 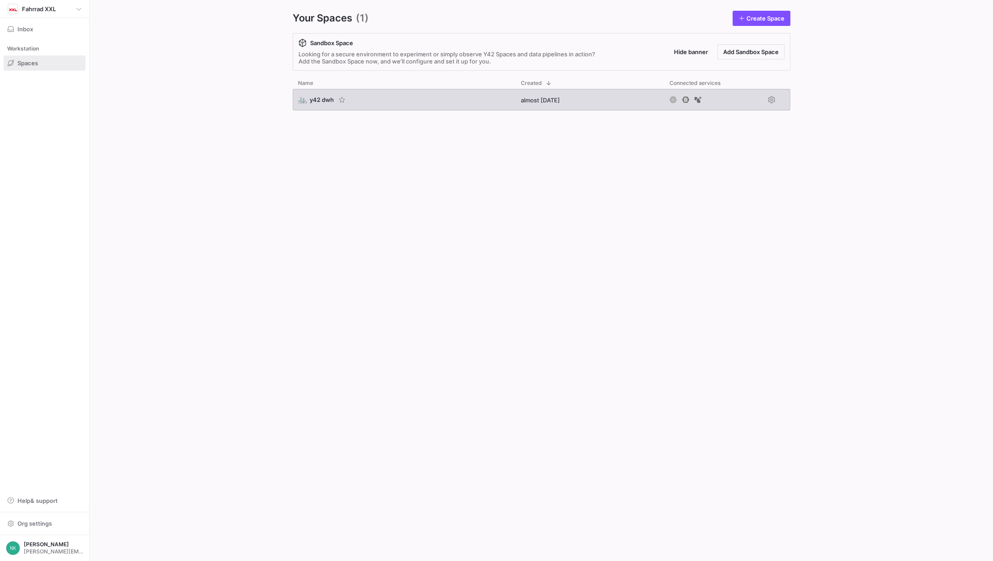 What do you see at coordinates (695, 83) in the screenshot?
I see `span: Connected services` at bounding box center [695, 83].